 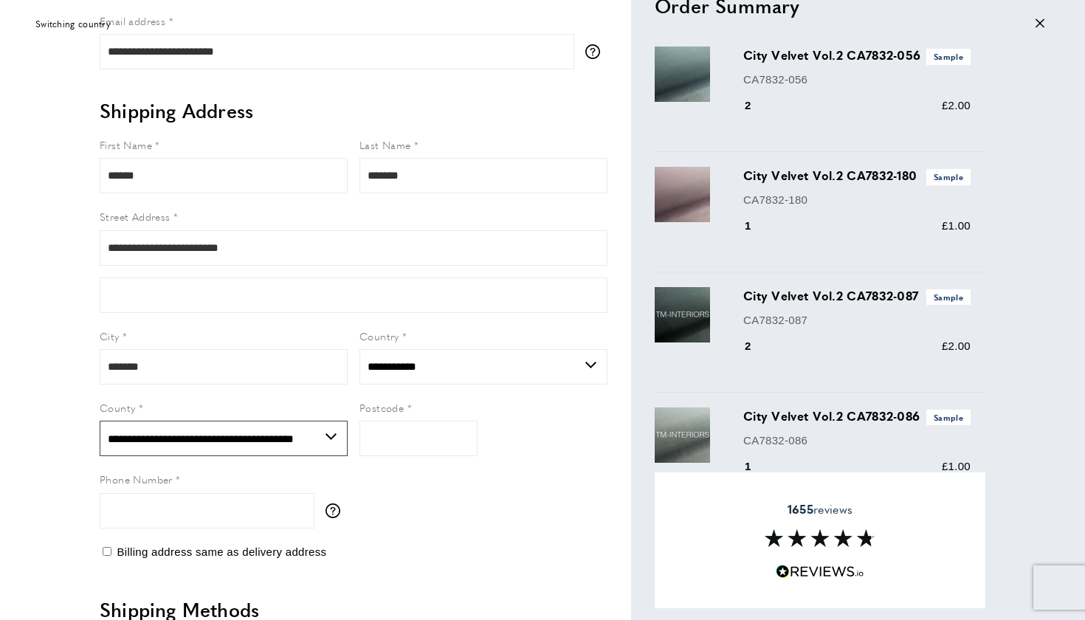 I want to click on input: Billing address same as delivery address, so click(x=107, y=551).